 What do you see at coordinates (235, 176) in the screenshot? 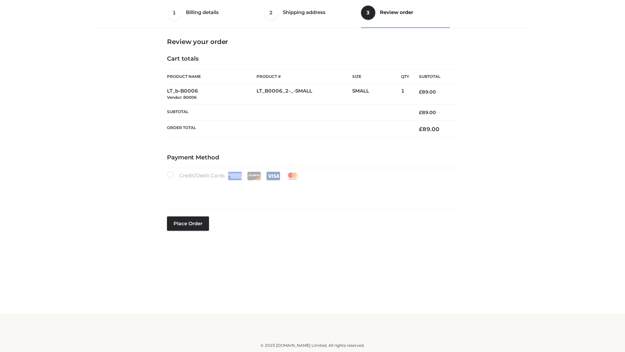
I see `img: Amex` at bounding box center [235, 176].